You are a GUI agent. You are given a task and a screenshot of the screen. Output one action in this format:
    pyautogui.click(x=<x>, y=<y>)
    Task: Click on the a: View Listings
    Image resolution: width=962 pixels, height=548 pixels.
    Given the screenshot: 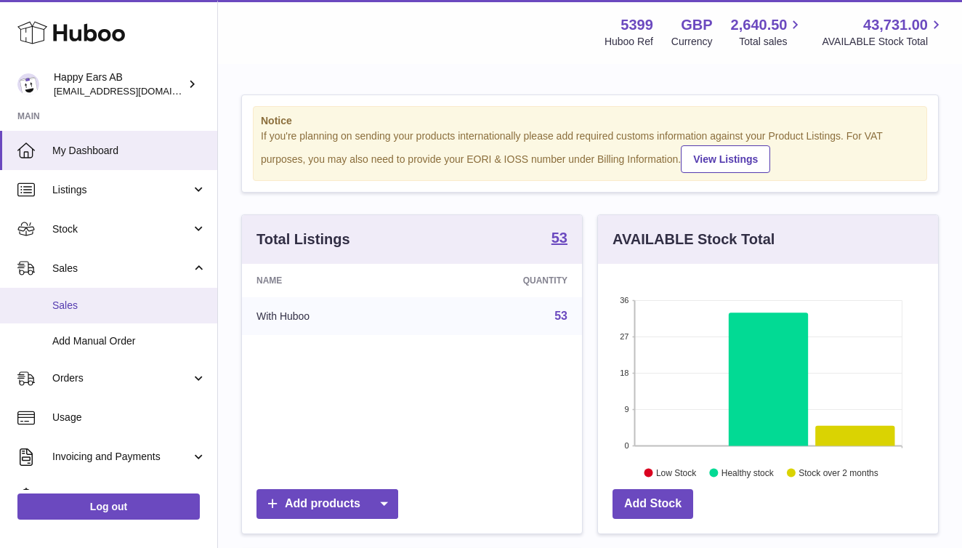 What is the action you would take?
    pyautogui.click(x=725, y=159)
    